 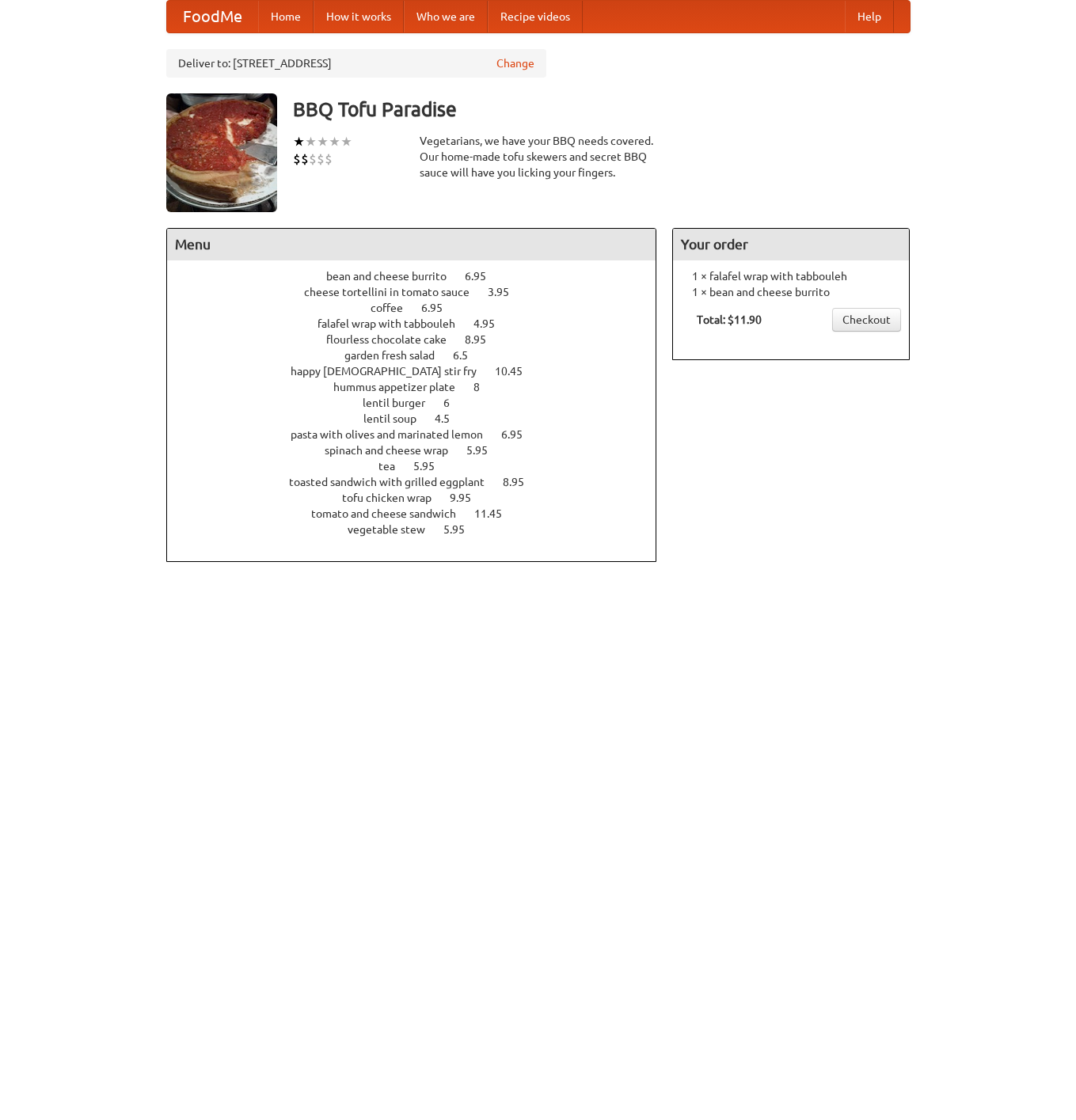 What do you see at coordinates (402, 403) in the screenshot?
I see `span: lentil burger` at bounding box center [402, 403].